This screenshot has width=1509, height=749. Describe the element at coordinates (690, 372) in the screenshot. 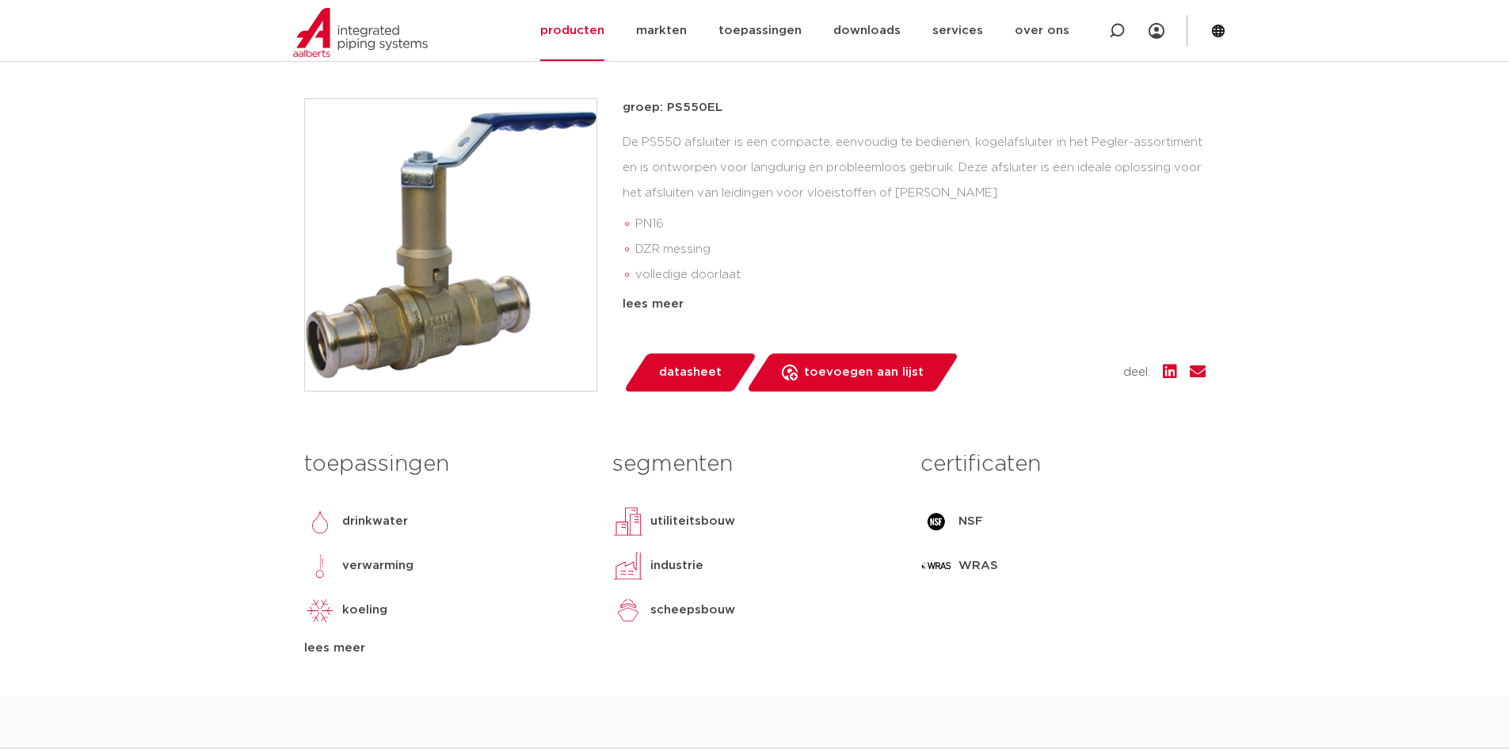

I see `span: datasheet` at that location.